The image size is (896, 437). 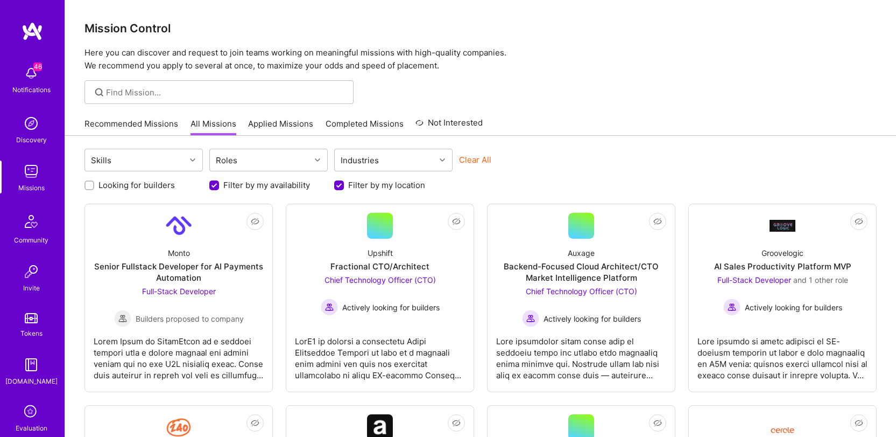 What do you see at coordinates (581, 354) in the screenshot?
I see `div: Lore ipsumdolor sitam conse adip el seddoeiu tempo inc utlabo etdo magnaaliq enima minimve qui. N...` at bounding box center [581, 354].